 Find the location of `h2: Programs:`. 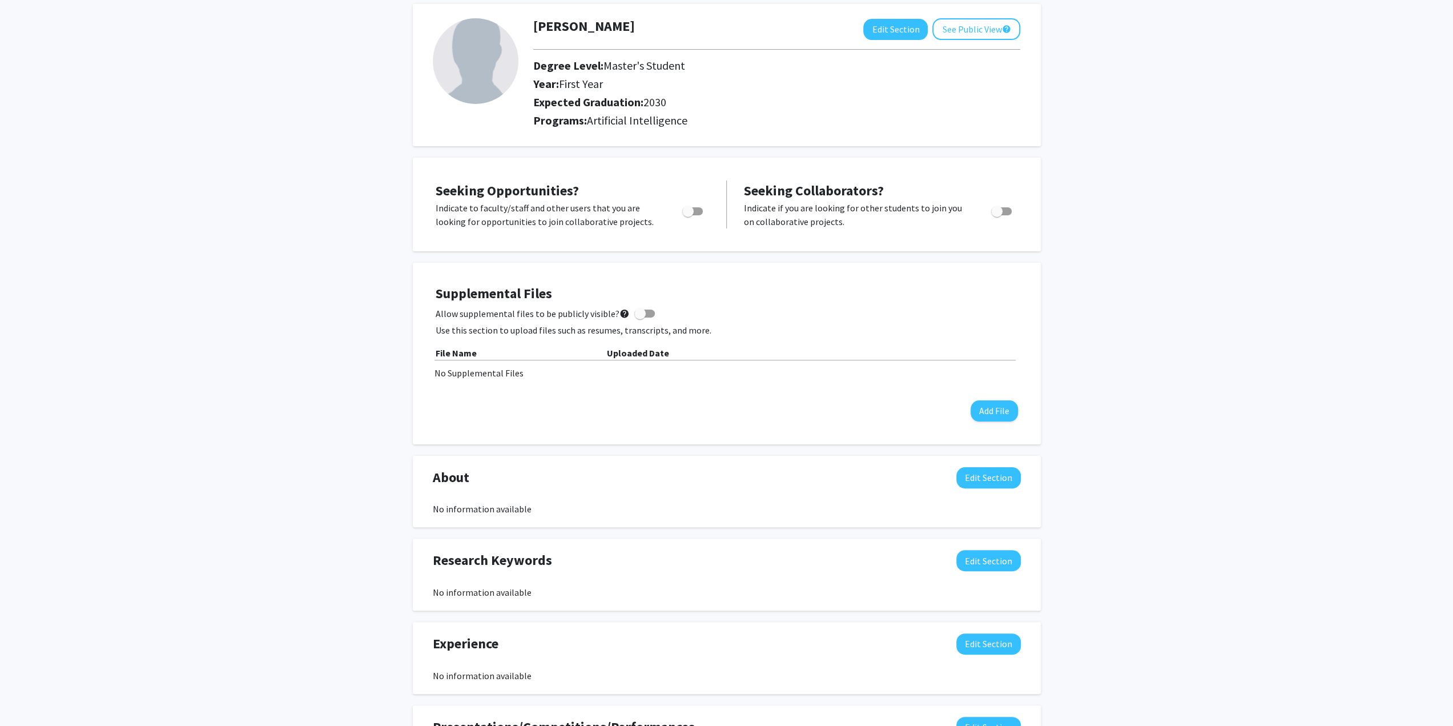

h2: Programs: is located at coordinates (776, 120).